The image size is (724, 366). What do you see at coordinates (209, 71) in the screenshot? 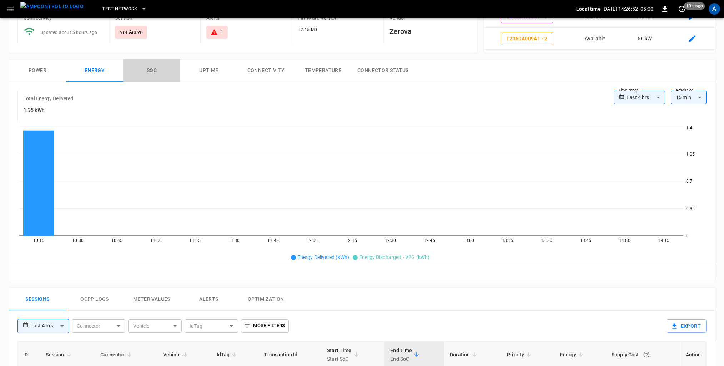
I see `button: Uptime` at bounding box center [209, 71].